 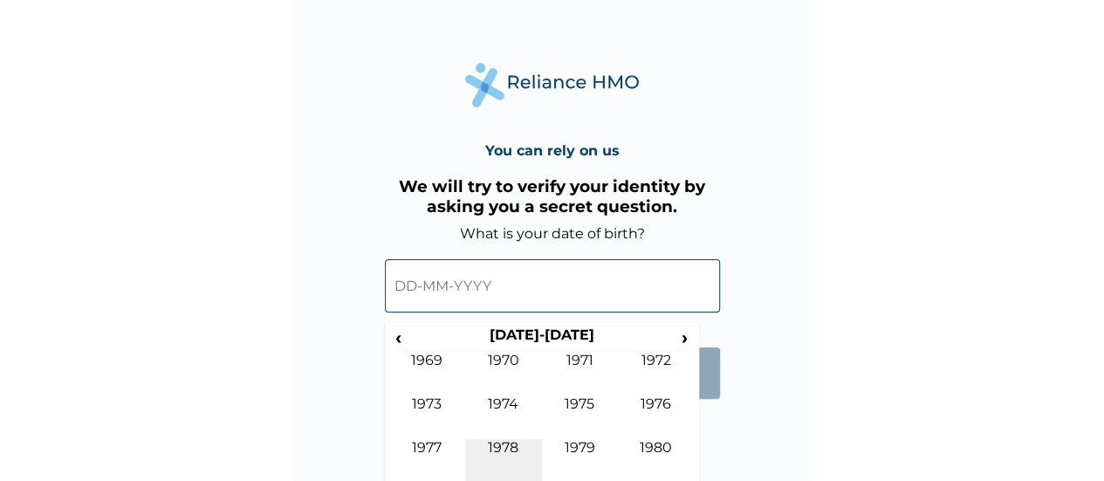 I want to click on td: 1973, so click(x=428, y=417).